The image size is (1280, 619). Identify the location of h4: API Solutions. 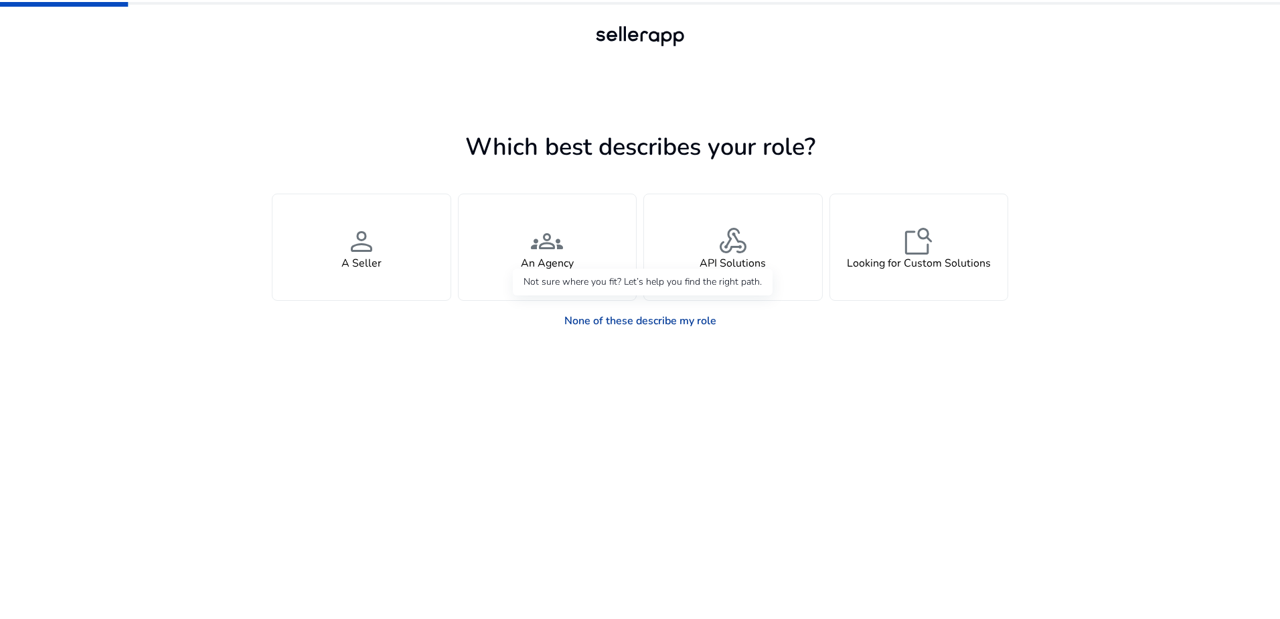
(732, 263).